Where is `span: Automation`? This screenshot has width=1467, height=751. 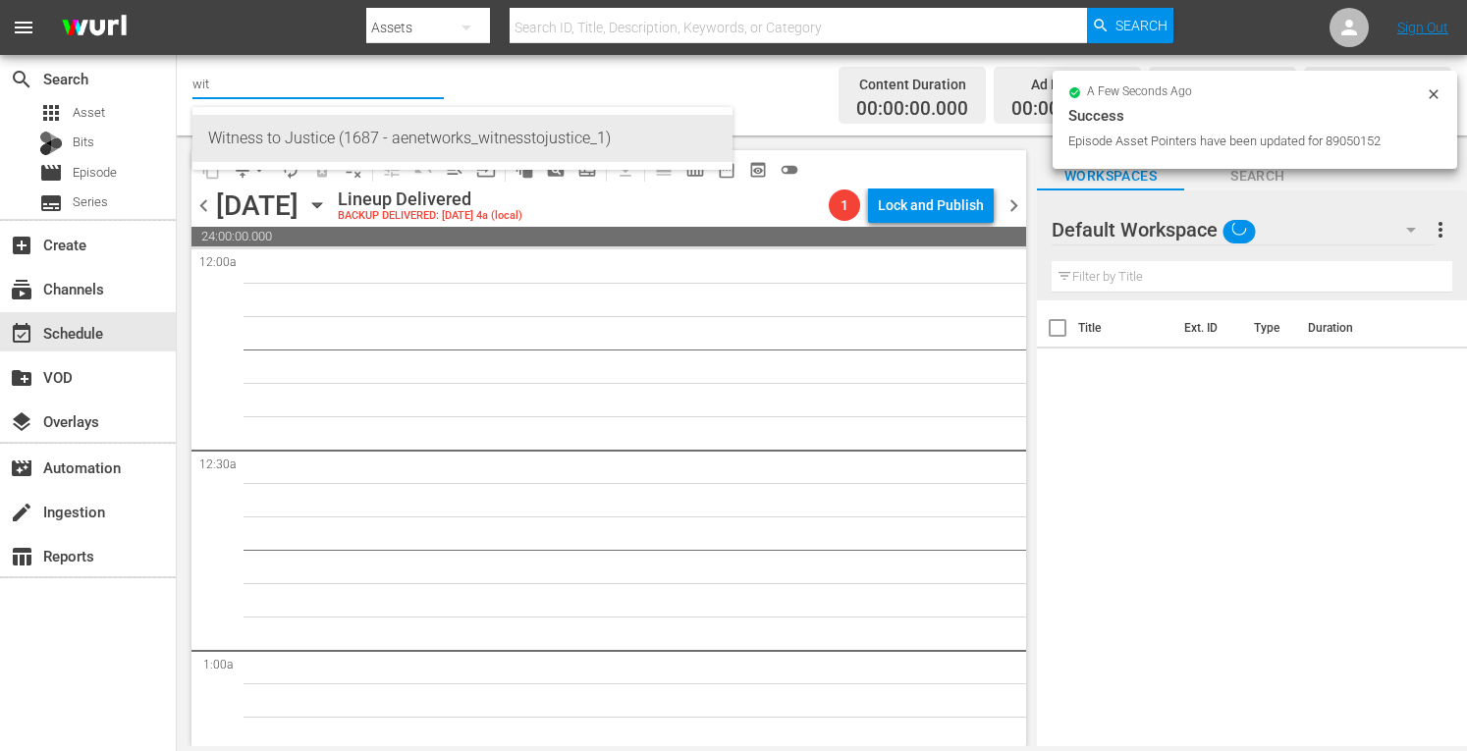 span: Automation is located at coordinates (22, 468).